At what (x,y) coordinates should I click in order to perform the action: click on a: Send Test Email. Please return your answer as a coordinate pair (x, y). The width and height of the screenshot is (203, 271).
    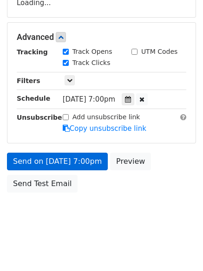
    Looking at the image, I should click on (42, 184).